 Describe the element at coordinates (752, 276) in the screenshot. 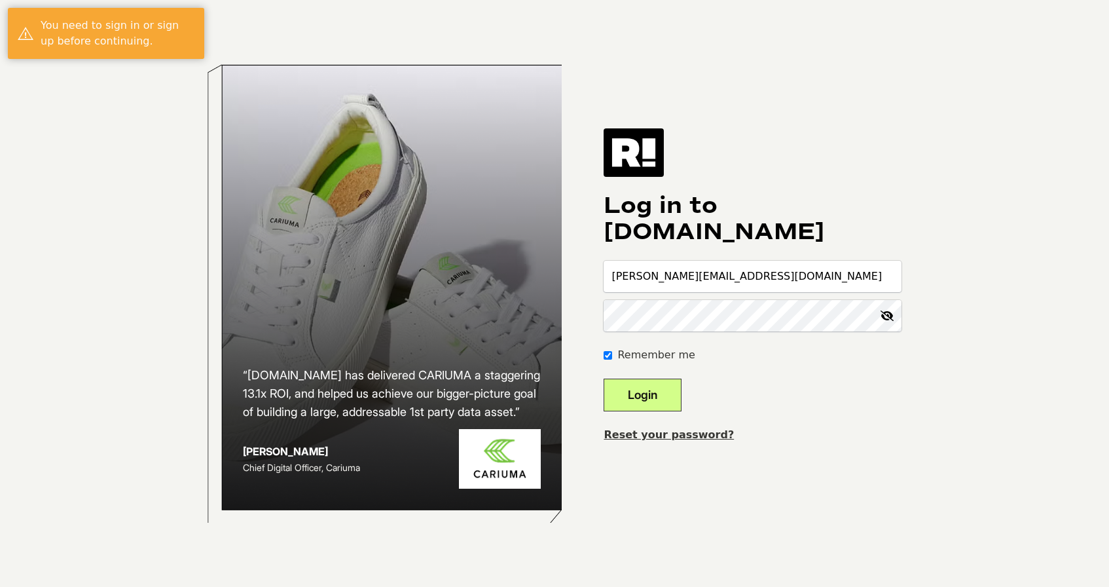

I see `input: Email` at that location.